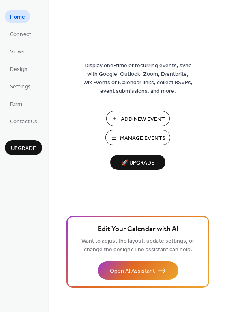  What do you see at coordinates (20, 34) in the screenshot?
I see `span: Connect` at bounding box center [20, 34].